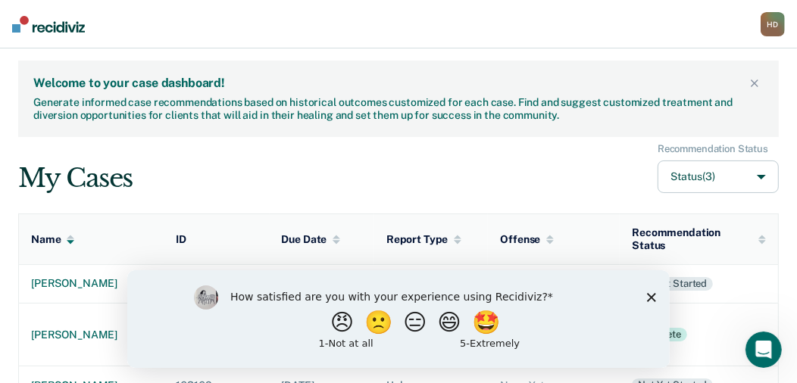 This screenshot has width=797, height=383. What do you see at coordinates (52, 239) in the screenshot?
I see `div: Name` at bounding box center [52, 239].